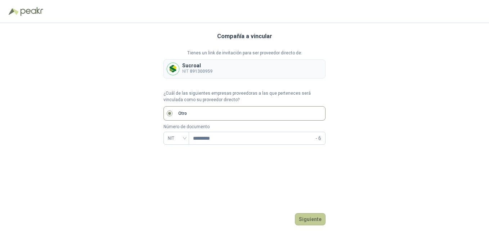  I want to click on p: ¿Cuál de las siguientes empresas proveedoras a las que perteneces será vinculada como su proveedo..., so click(244, 97).